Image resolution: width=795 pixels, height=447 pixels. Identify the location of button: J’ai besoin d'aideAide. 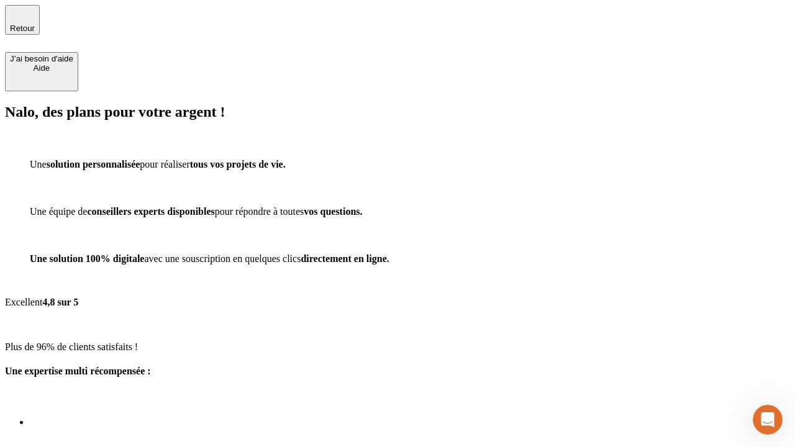
(42, 71).